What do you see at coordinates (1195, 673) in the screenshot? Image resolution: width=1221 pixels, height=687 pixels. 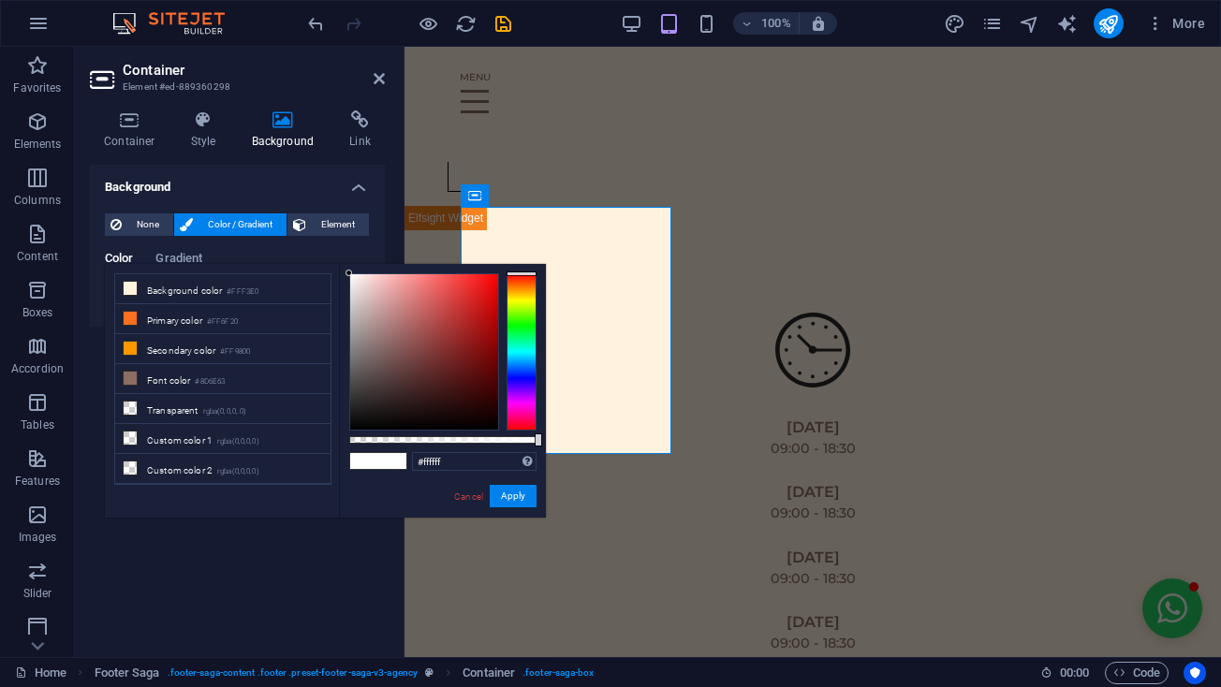 I see `button: Usercentrics` at bounding box center [1195, 673].